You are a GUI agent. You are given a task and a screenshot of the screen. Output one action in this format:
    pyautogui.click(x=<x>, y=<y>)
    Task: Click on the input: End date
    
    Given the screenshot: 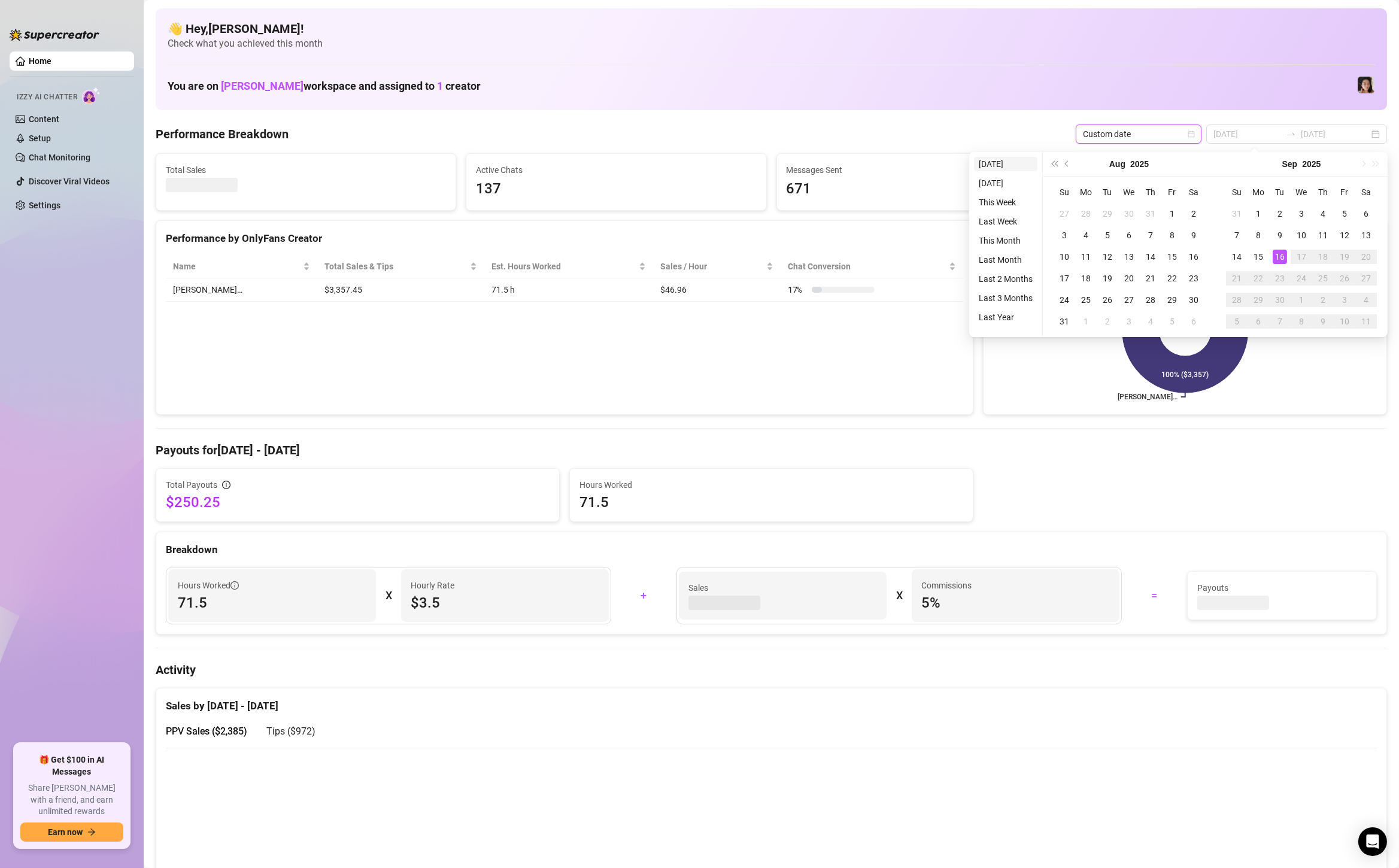 What is the action you would take?
    pyautogui.click(x=1335, y=134)
    